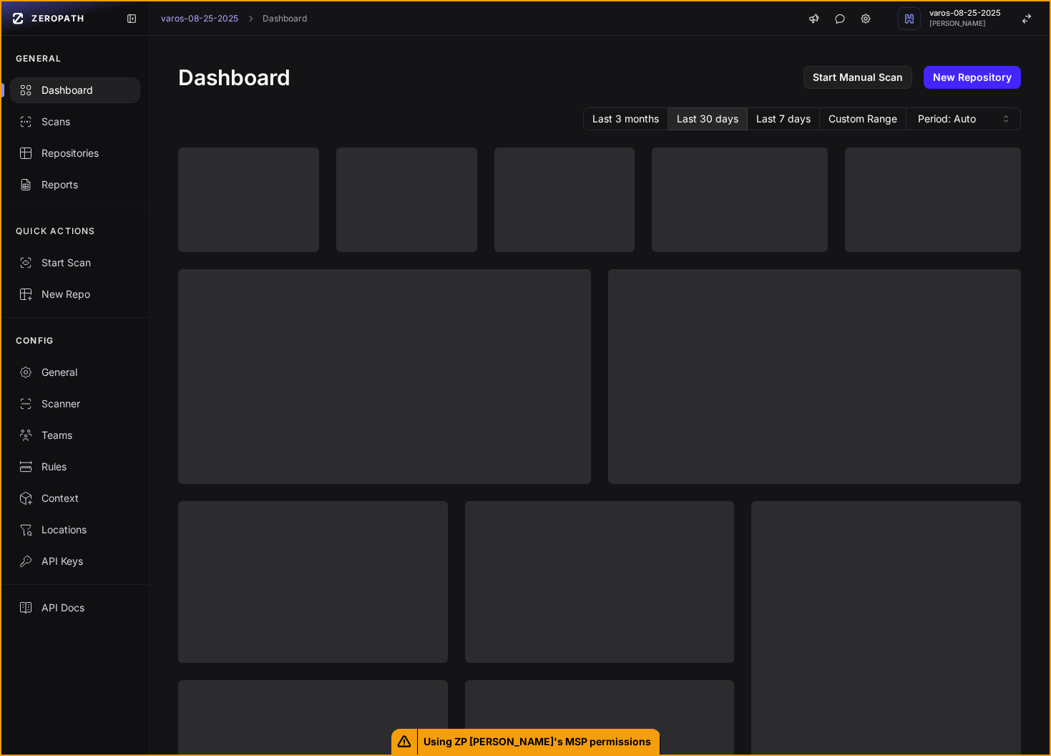 The image size is (1051, 756). I want to click on a: API Docs, so click(75, 607).